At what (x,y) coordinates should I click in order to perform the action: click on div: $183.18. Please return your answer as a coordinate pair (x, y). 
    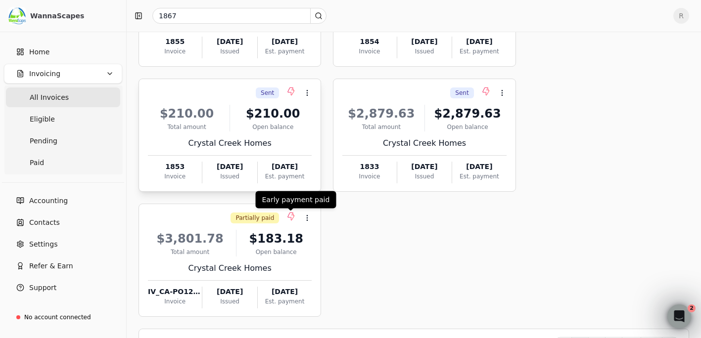
    Looking at the image, I should click on (276, 239).